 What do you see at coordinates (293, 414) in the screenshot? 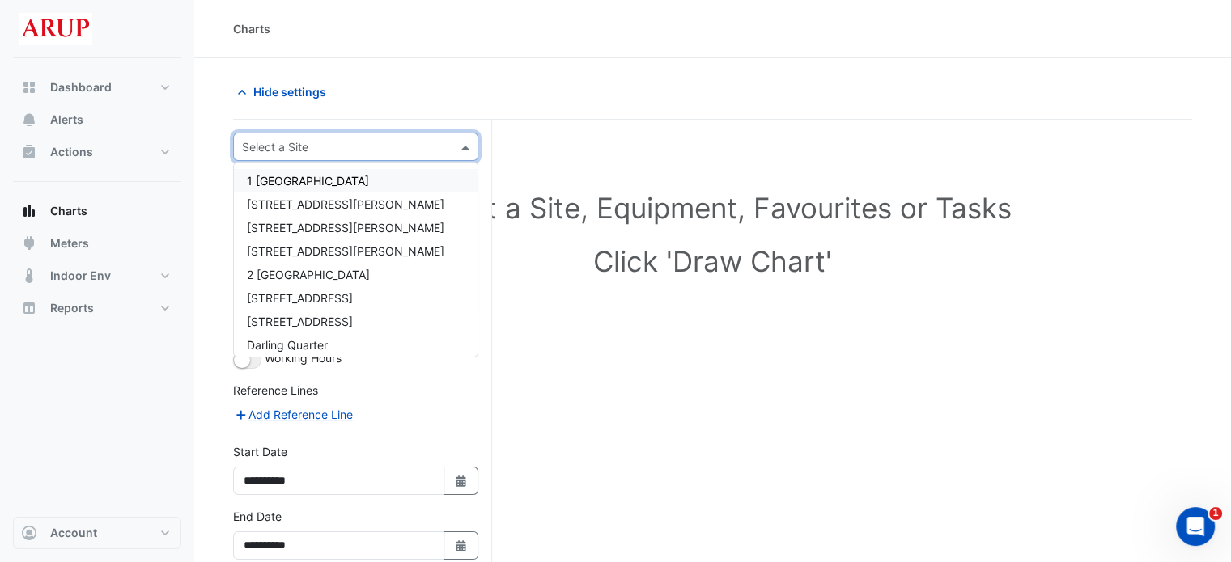
I see `button: Add Reference Line` at bounding box center [293, 414].